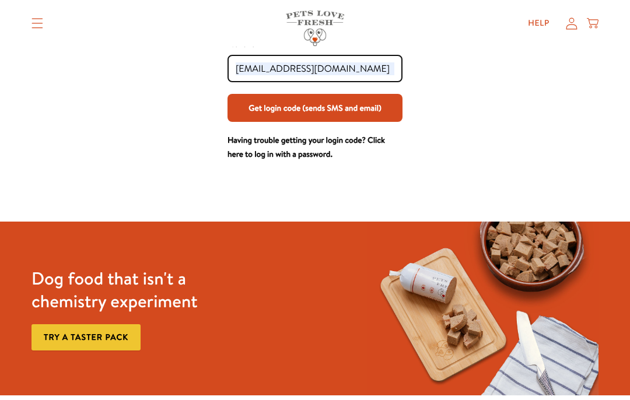 The height and width of the screenshot is (400, 630). What do you see at coordinates (315, 69) in the screenshot?
I see `input: Your email input field` at bounding box center [315, 69].